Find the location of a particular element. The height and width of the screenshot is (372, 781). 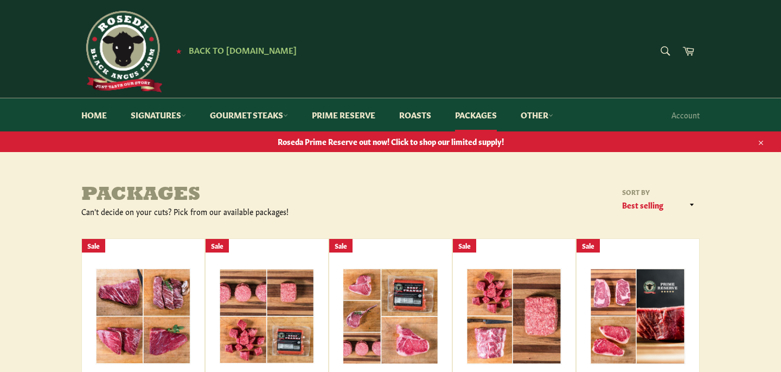

a: Gourmet Steaks is located at coordinates (249, 115).